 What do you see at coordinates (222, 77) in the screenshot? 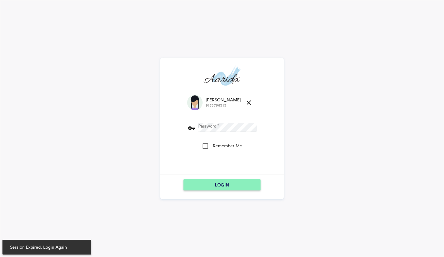
I see `img: aarida-optimized.png` at bounding box center [222, 77].